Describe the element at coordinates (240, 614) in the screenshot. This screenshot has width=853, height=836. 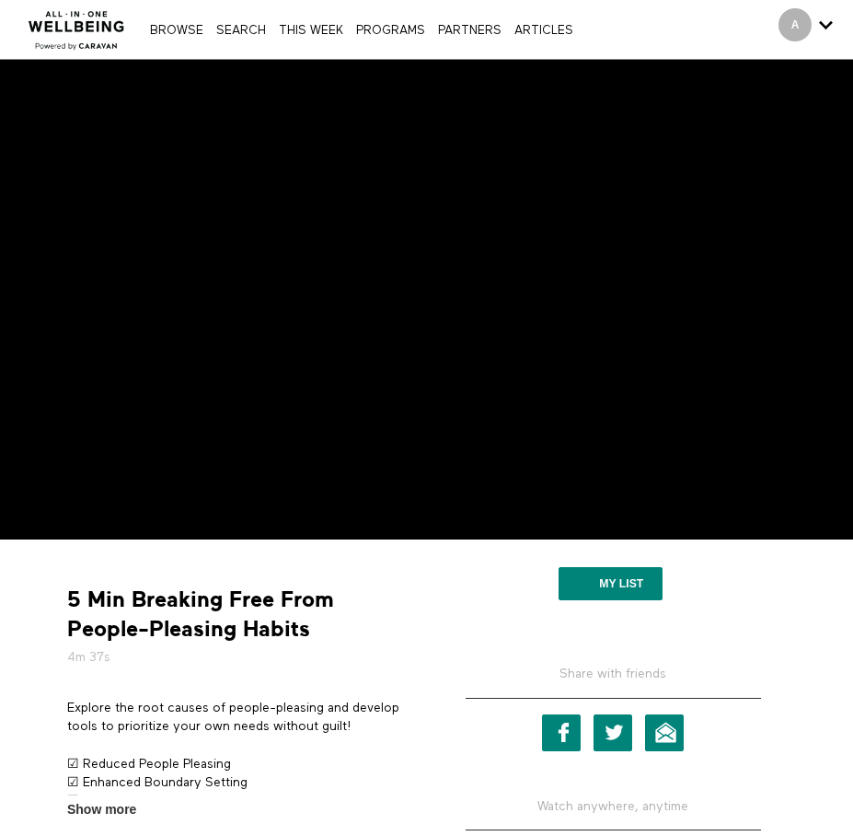
I see `strong: 5 Min Breaking Free From People-Pleasing Habits` at that location.